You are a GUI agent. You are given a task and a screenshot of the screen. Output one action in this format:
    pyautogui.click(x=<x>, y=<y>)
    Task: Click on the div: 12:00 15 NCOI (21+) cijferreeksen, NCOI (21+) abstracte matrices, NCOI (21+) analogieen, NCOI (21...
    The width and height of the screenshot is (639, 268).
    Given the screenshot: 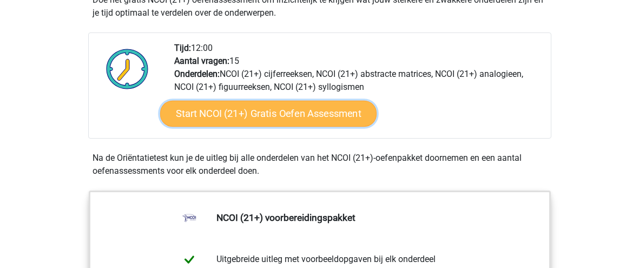 What is the action you would take?
    pyautogui.click(x=358, y=90)
    